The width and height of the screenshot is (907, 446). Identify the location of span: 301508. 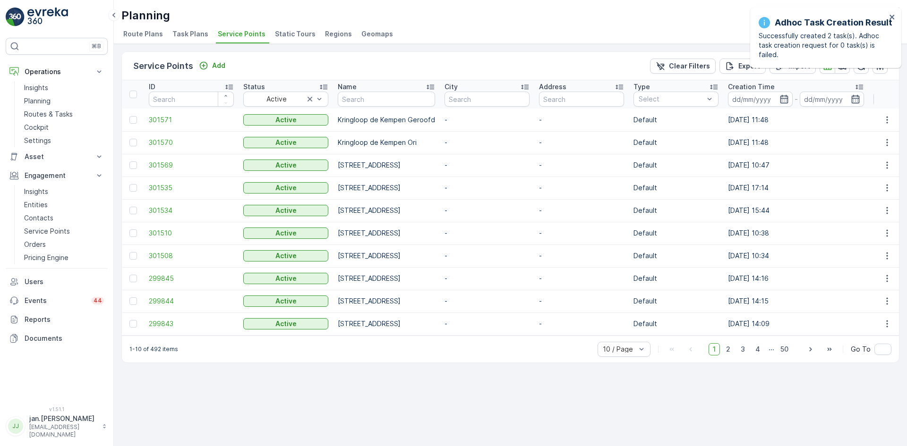
(191, 256).